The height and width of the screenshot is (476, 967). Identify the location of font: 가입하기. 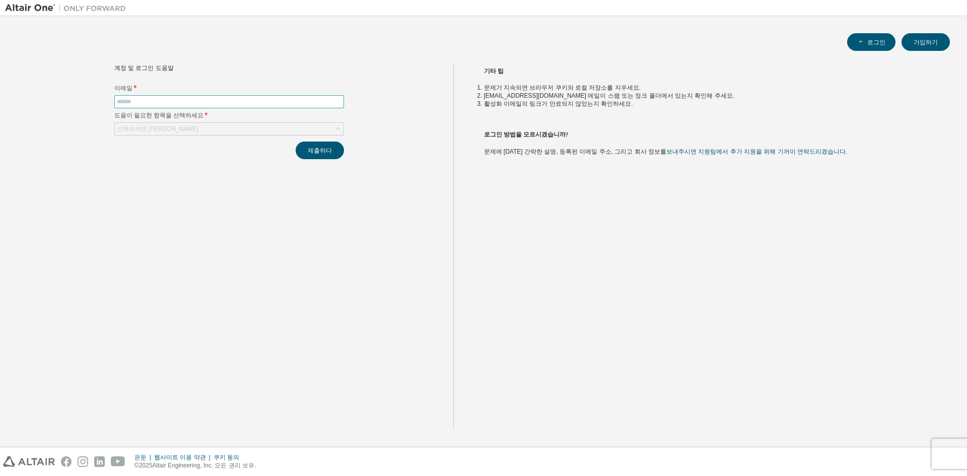
(926, 42).